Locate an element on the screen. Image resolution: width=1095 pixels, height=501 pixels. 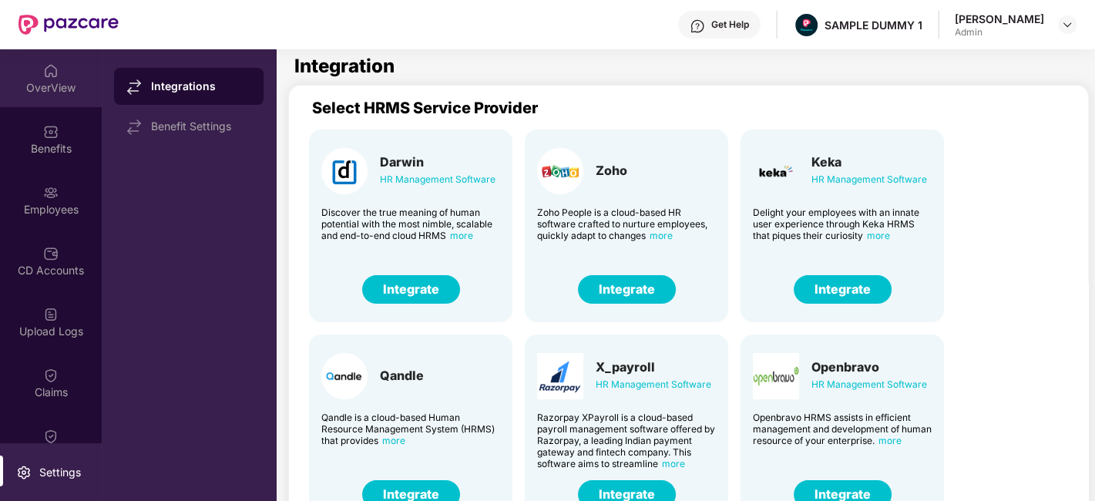
div: Benefit Settings is located at coordinates (201, 126).